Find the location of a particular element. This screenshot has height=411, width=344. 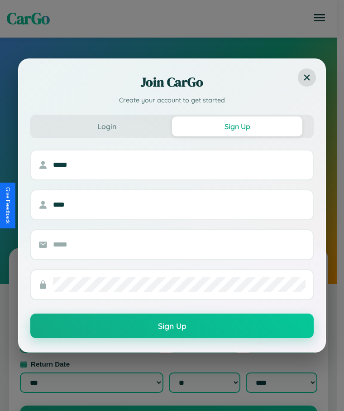

h2: Join CarGo is located at coordinates (172, 82).